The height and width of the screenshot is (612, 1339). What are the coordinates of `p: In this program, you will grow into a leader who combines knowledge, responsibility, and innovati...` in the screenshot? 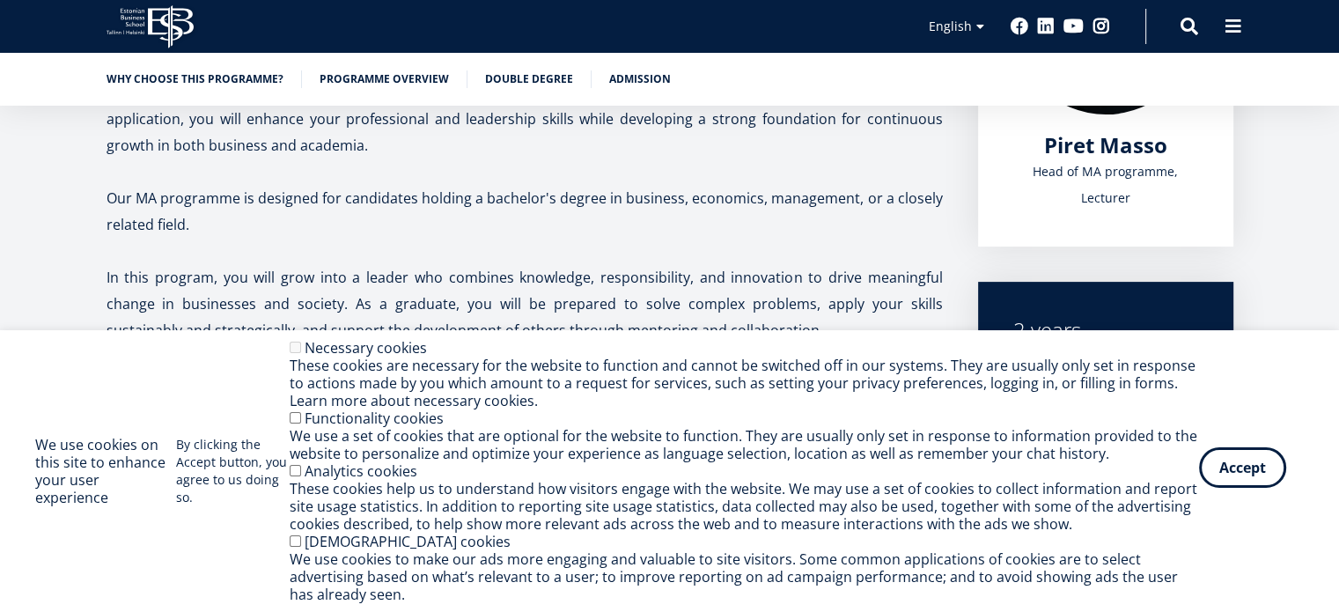 It's located at (525, 304).